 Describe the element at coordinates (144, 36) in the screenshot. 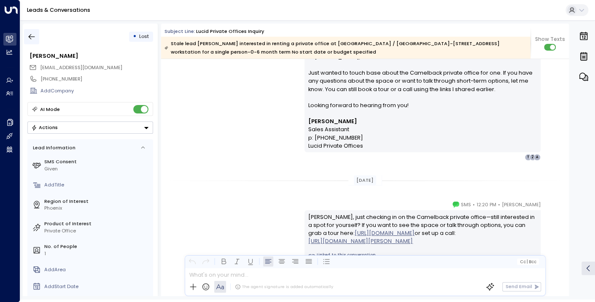

I see `span: Lost` at that location.